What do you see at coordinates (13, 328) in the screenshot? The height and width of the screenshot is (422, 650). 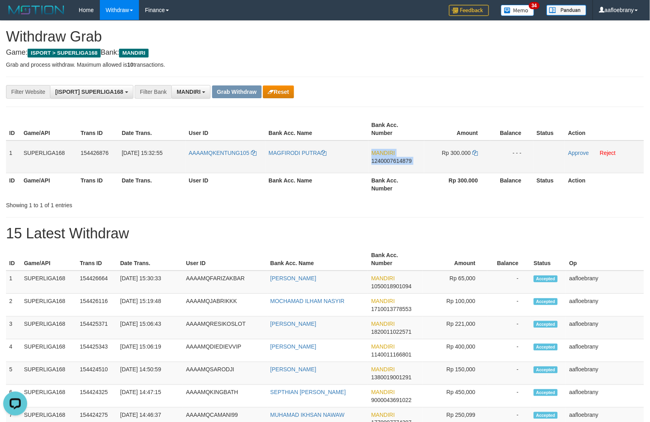 I see `td: 3` at bounding box center [13, 328].